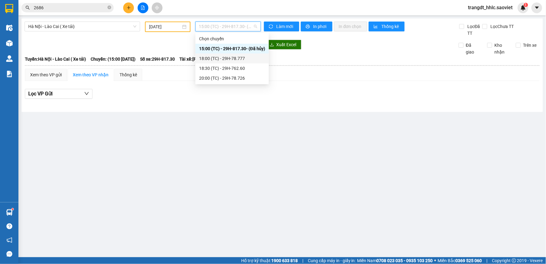 This screenshot has width=546, height=264. What do you see at coordinates (55, 59) in the screenshot?
I see `b: Tuyến: Hà Nội - Lào Cai ( Xe tải)` at bounding box center [55, 59].